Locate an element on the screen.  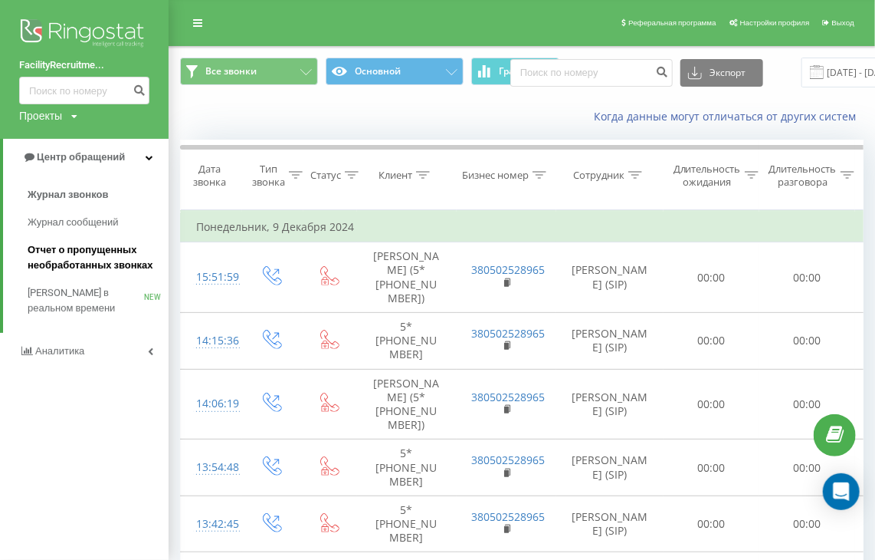
a: Когда данные могут отличаться от других систем is located at coordinates (729, 116).